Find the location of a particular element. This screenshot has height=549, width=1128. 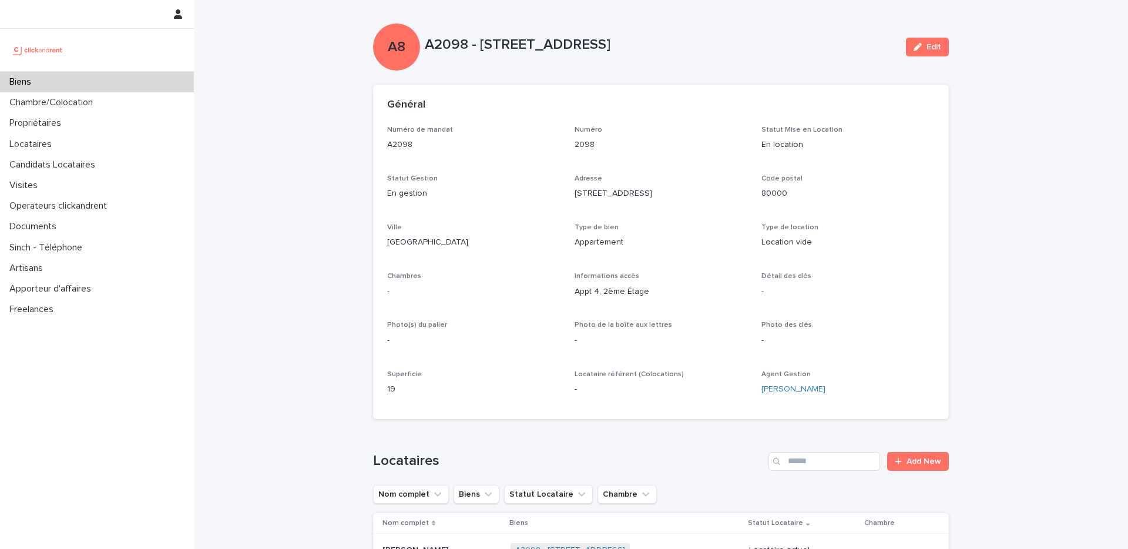

p: Chambre/Colocation is located at coordinates (53, 102).